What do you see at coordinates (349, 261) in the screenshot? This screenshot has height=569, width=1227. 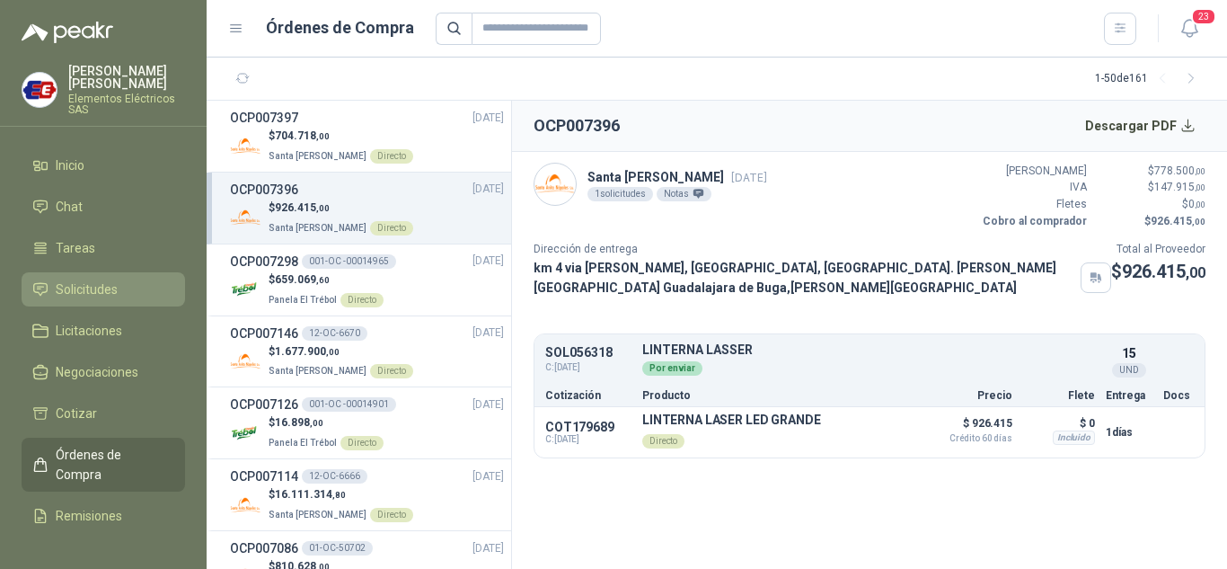 I see `div: 001-OC -00014965` at bounding box center [349, 261].